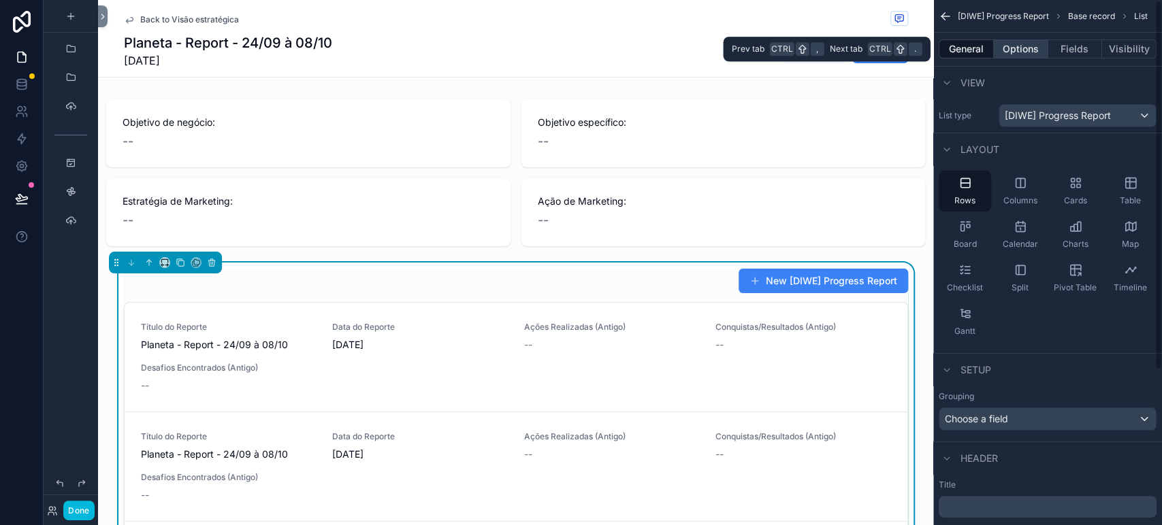 This screenshot has width=1162, height=525. What do you see at coordinates (1019, 288) in the screenshot?
I see `span: Split` at bounding box center [1019, 288].